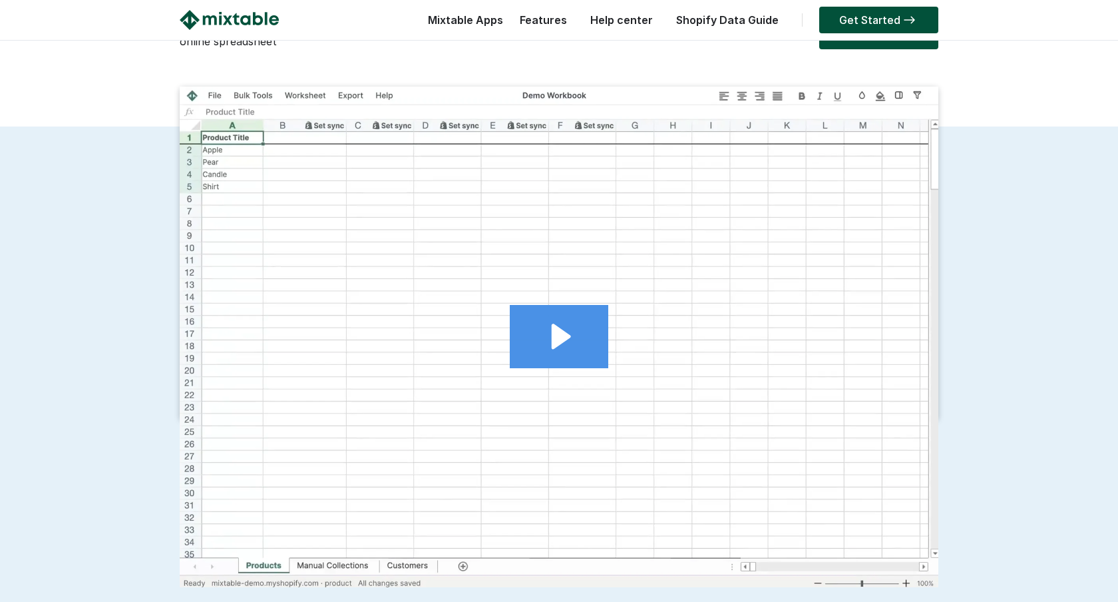 This screenshot has height=602, width=1118. Describe the element at coordinates (622, 20) in the screenshot. I see `a: Help center` at that location.